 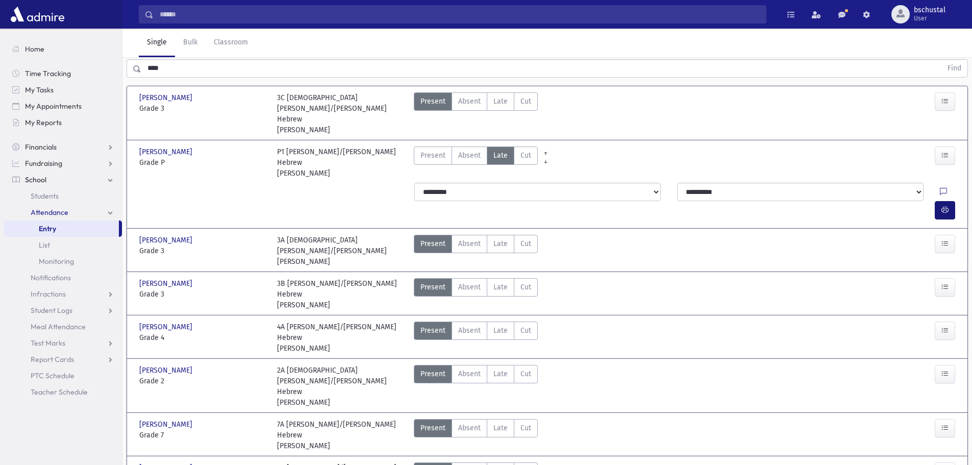 I want to click on a: Teacher Schedule, so click(x=63, y=392).